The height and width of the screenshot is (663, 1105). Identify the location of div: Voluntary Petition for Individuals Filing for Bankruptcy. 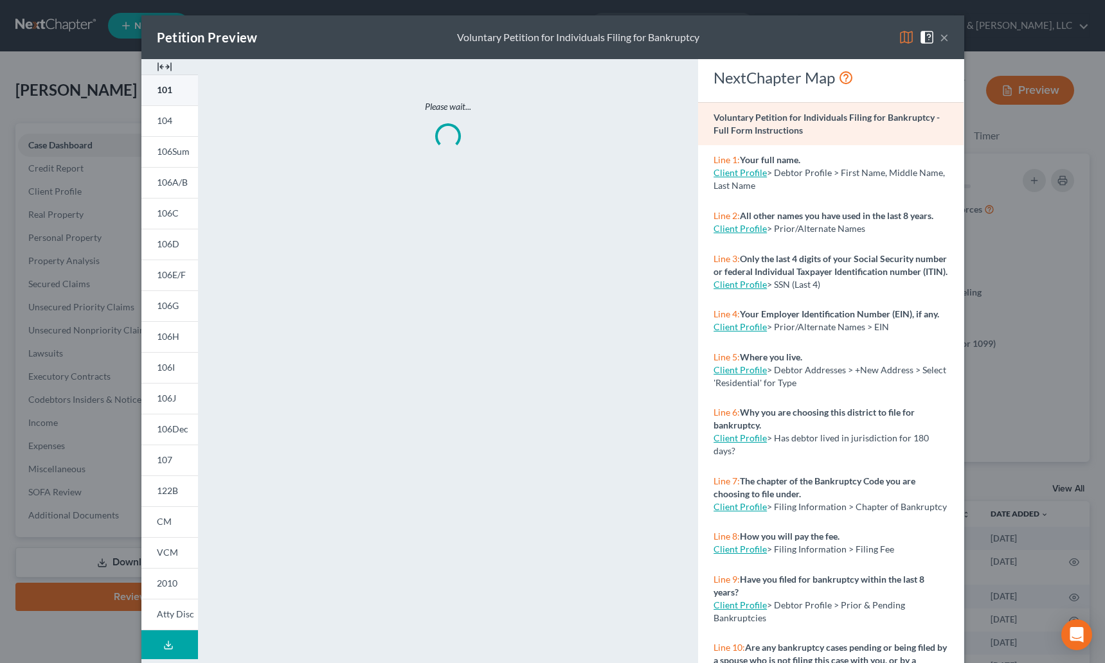
(578, 37).